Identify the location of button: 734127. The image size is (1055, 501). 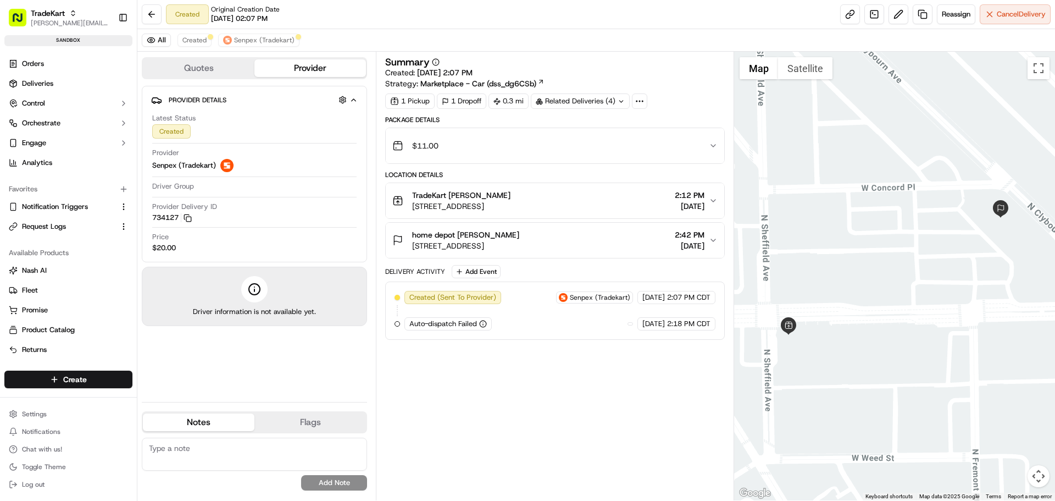
(172, 218).